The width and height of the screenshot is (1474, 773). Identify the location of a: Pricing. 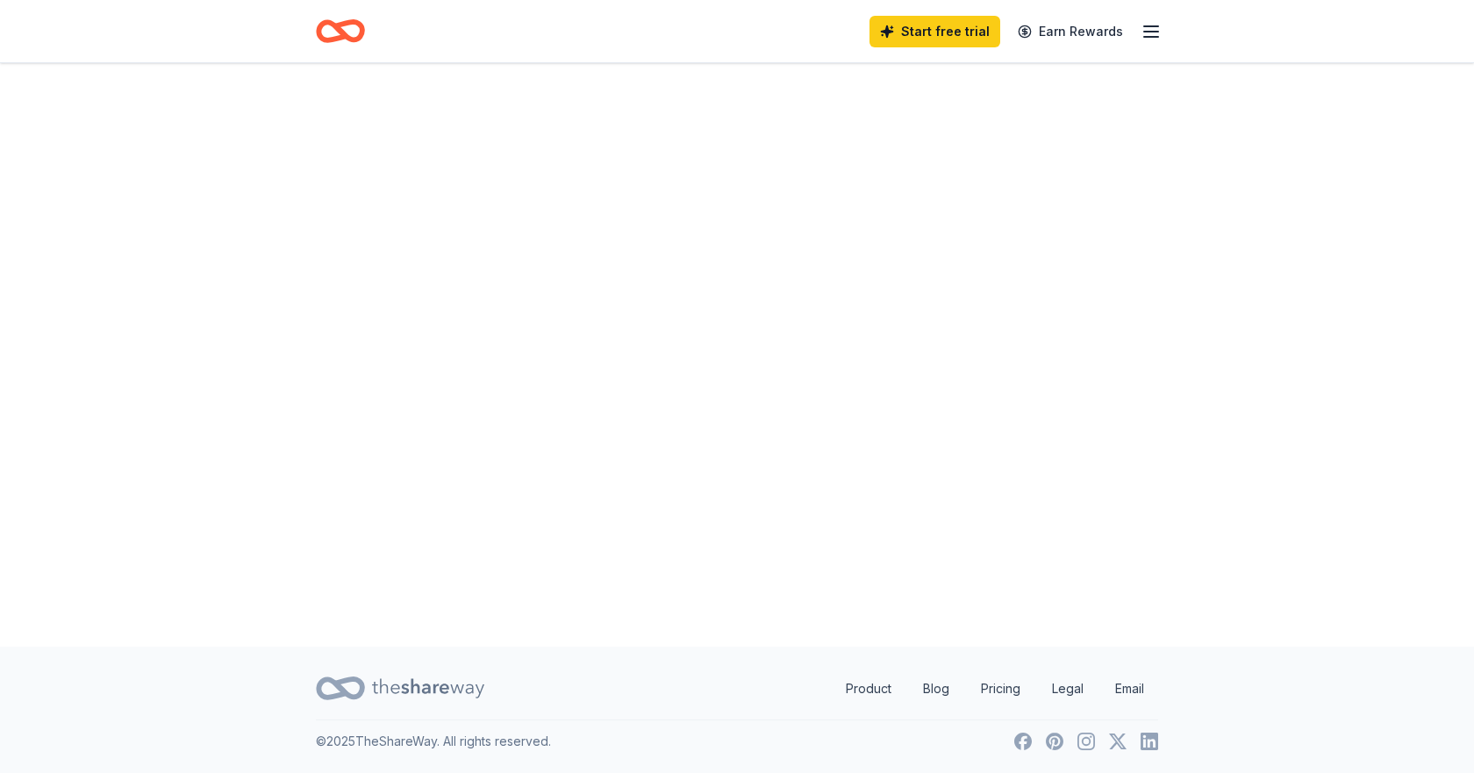
(1001, 689).